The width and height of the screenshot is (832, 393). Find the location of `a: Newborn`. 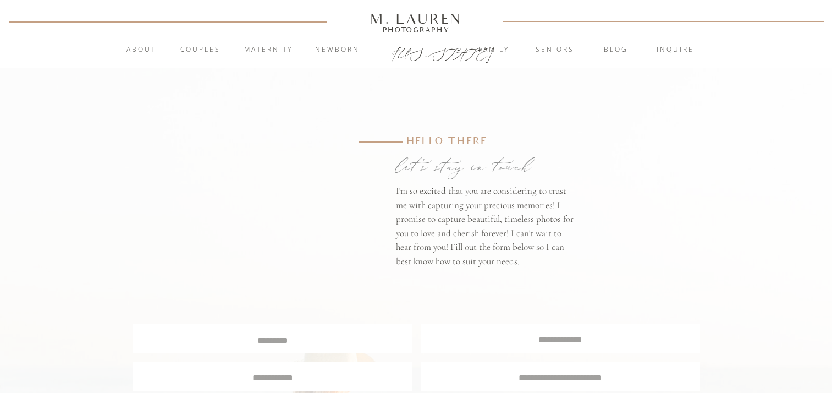

a: Newborn is located at coordinates (338, 50).